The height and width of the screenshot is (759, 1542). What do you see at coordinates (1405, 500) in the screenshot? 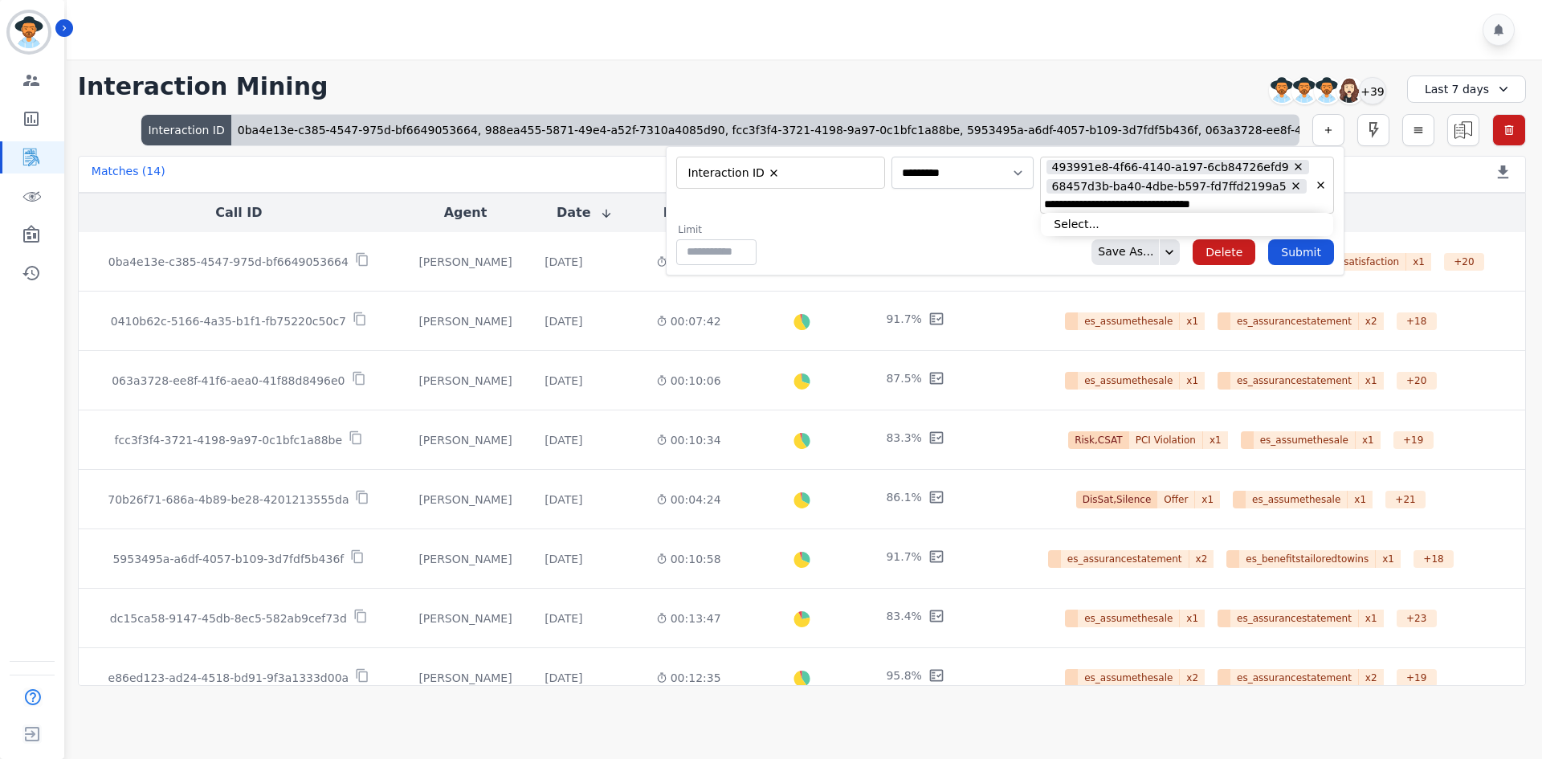
I see `div: + 21` at bounding box center [1405, 500].